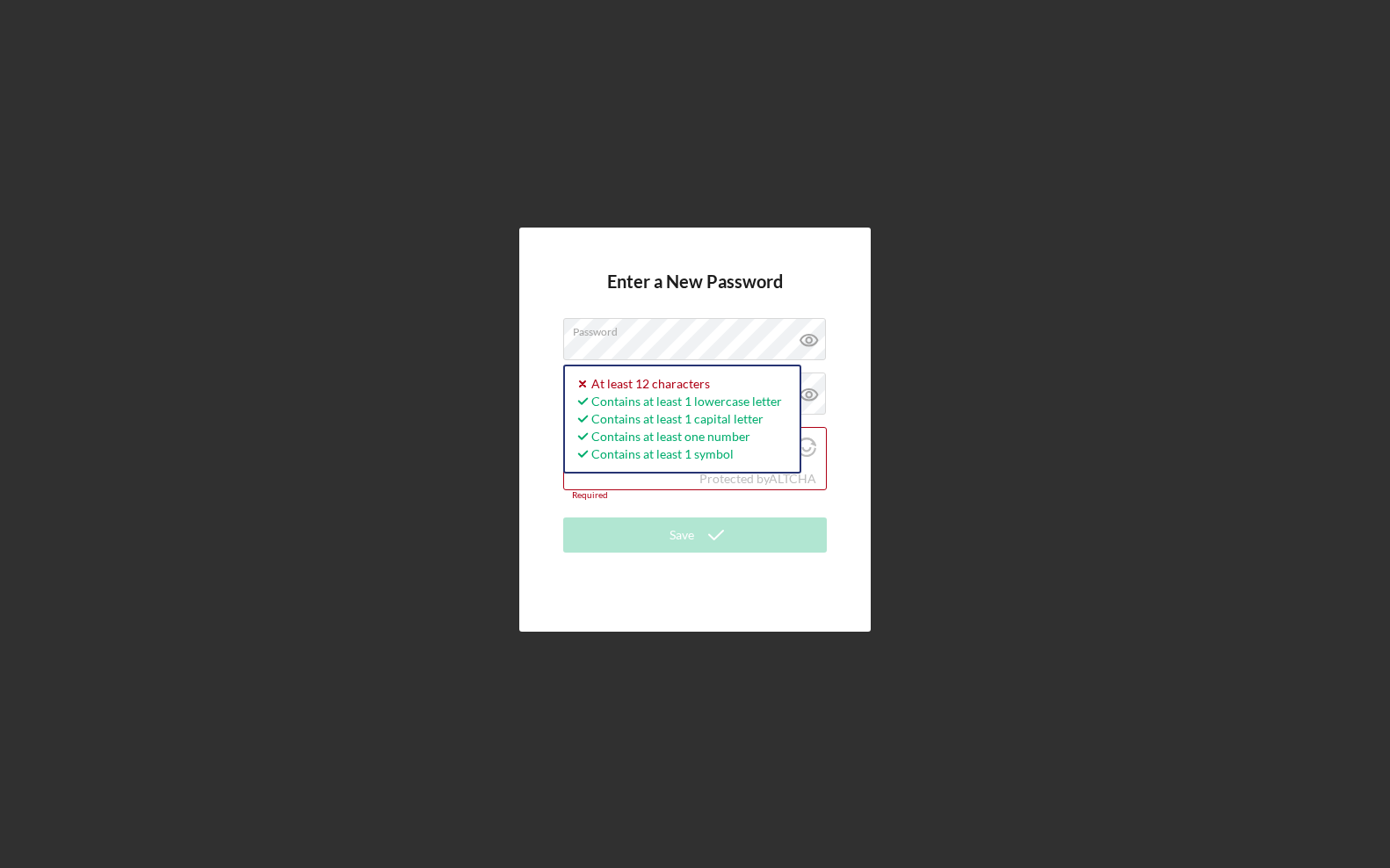 The image size is (1390, 868). What do you see at coordinates (677, 454) in the screenshot?
I see `div: Contains at least 1 symbol` at bounding box center [677, 454].